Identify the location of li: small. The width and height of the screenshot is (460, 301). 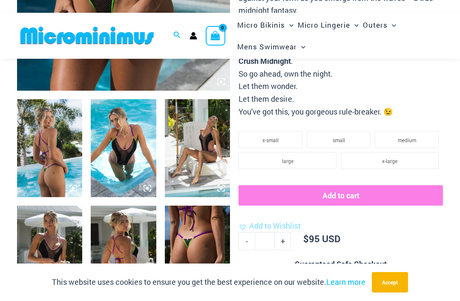
(339, 140).